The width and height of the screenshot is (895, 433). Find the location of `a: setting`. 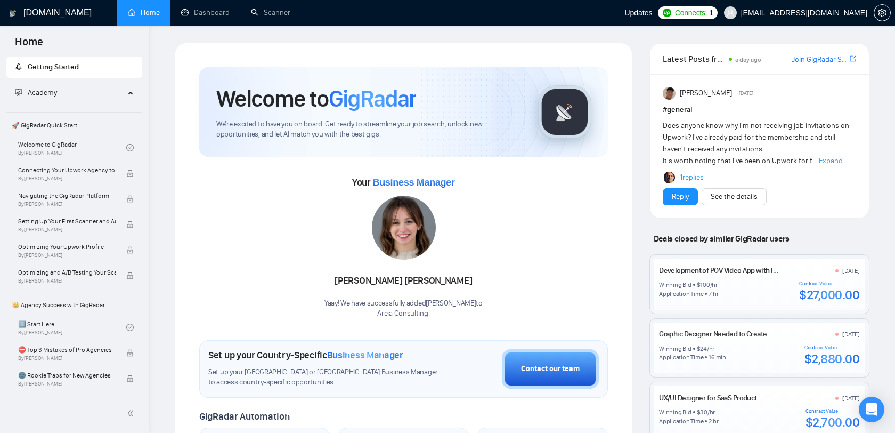

a: setting is located at coordinates (883, 13).